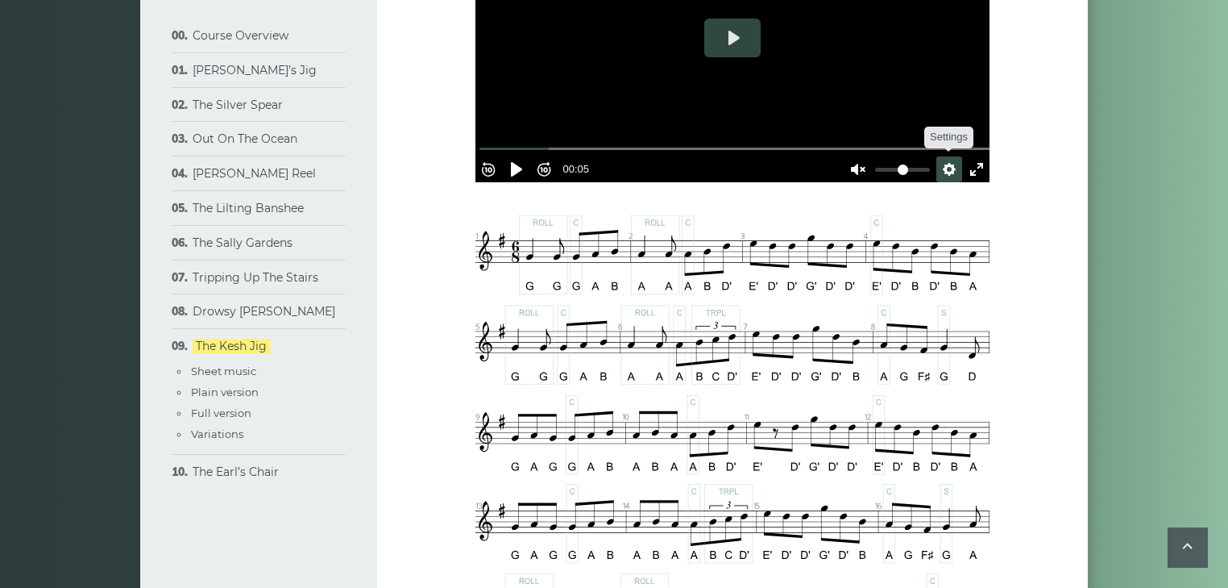  What do you see at coordinates (217, 434) in the screenshot?
I see `a: Variations` at bounding box center [217, 434].